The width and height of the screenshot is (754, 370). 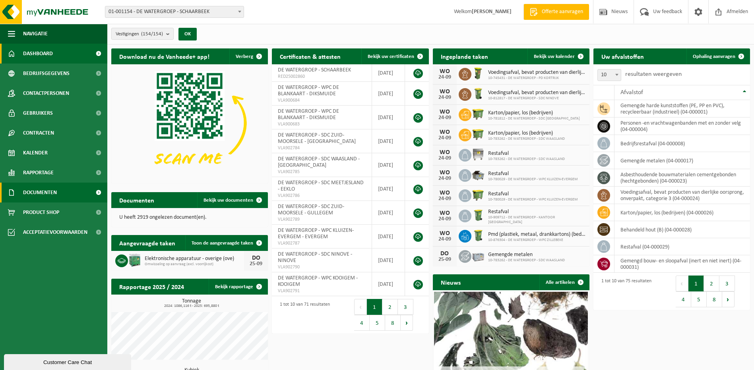 I want to click on td: gemengd bouw- en sloopafval (inert en niet inert) (04-000031), so click(x=682, y=264).